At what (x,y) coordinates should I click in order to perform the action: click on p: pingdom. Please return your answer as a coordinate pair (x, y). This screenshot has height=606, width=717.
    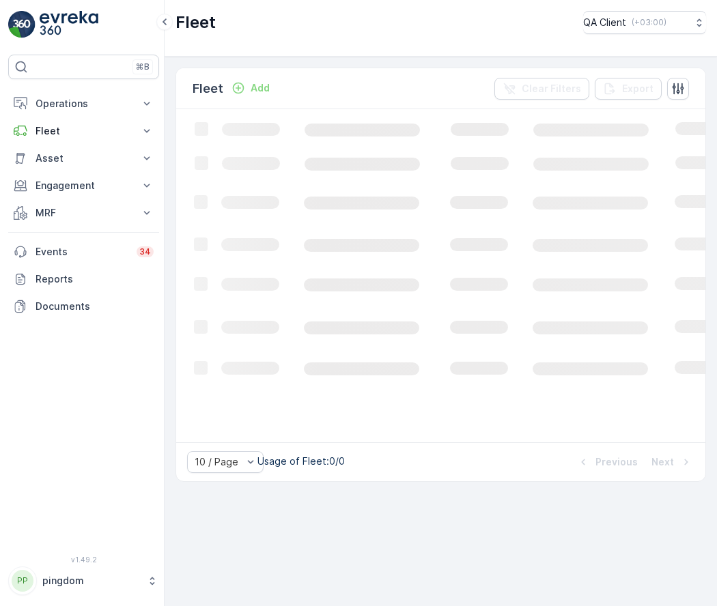
    Looking at the image, I should click on (91, 581).